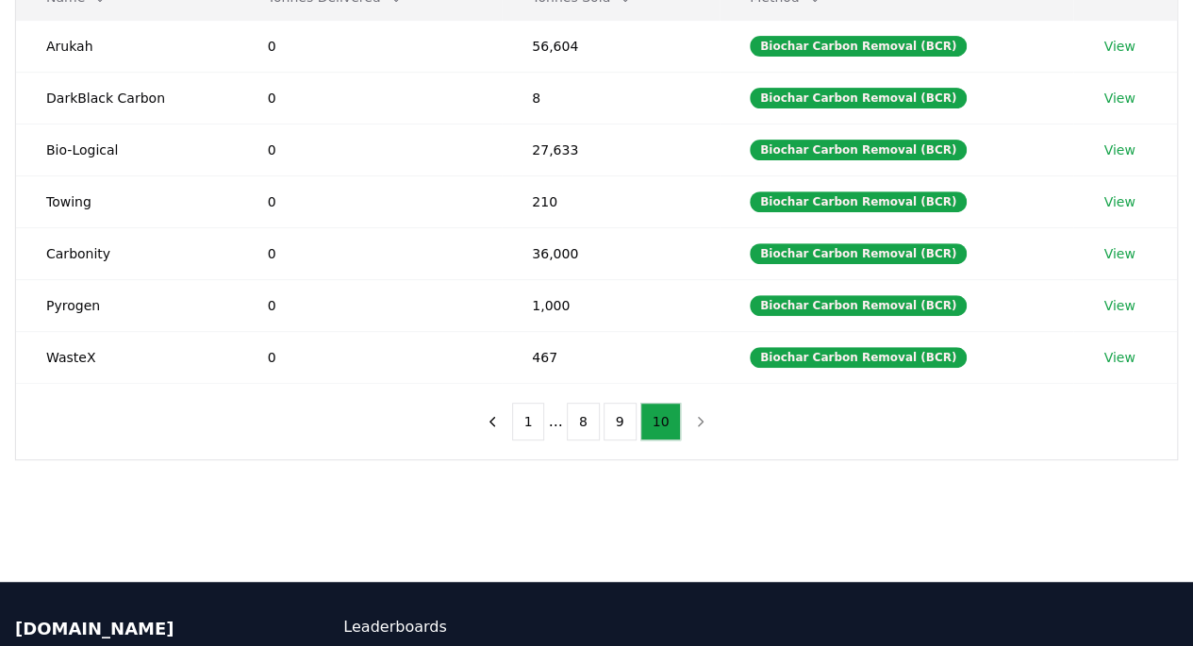 The image size is (1193, 646). Describe the element at coordinates (126, 305) in the screenshot. I see `td: Pyrogen` at that location.